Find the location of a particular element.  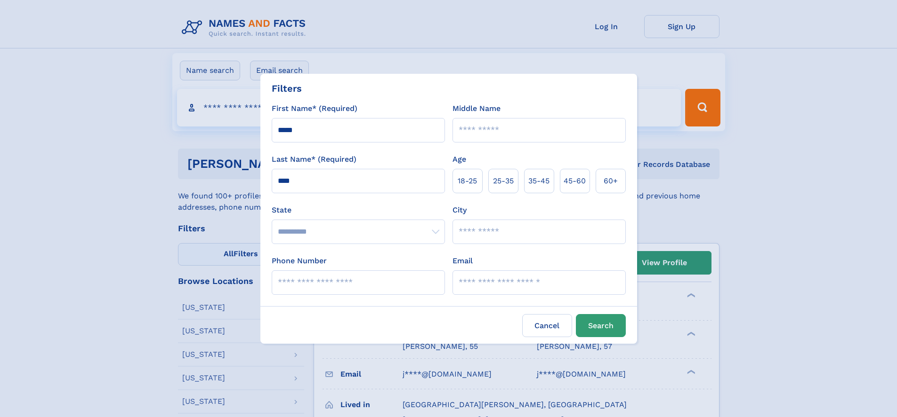

label: First Name* (Required) is located at coordinates (314, 109).